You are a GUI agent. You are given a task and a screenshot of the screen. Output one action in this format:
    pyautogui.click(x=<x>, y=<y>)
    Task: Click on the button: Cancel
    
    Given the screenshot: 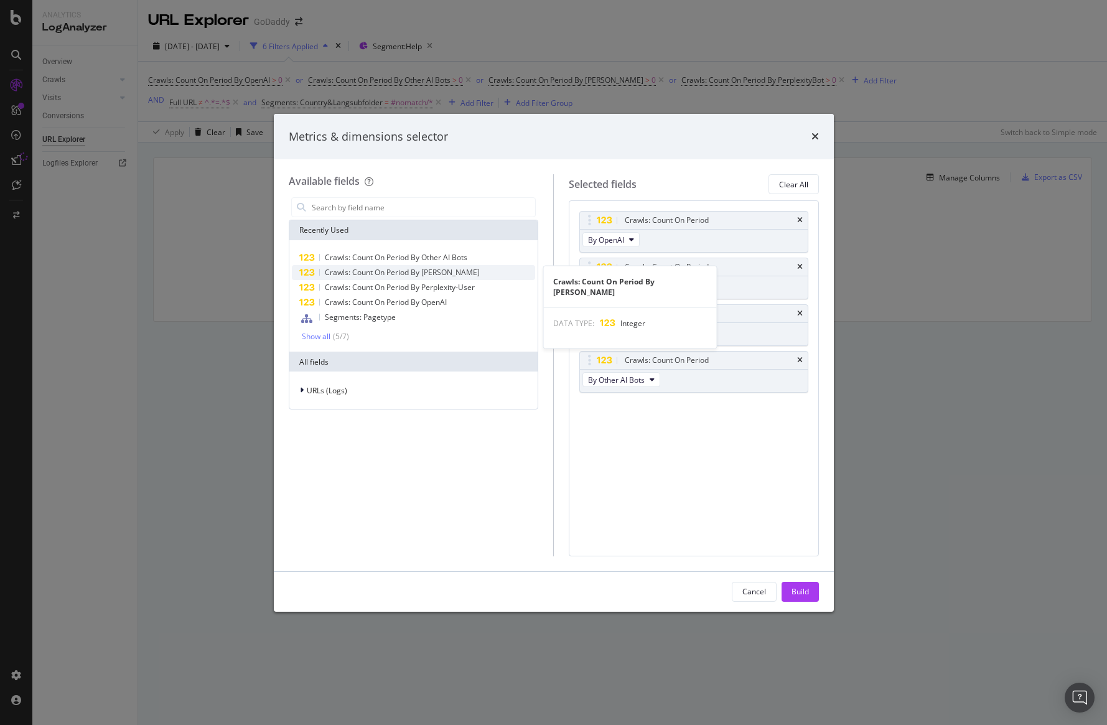 What is the action you would take?
    pyautogui.click(x=754, y=592)
    